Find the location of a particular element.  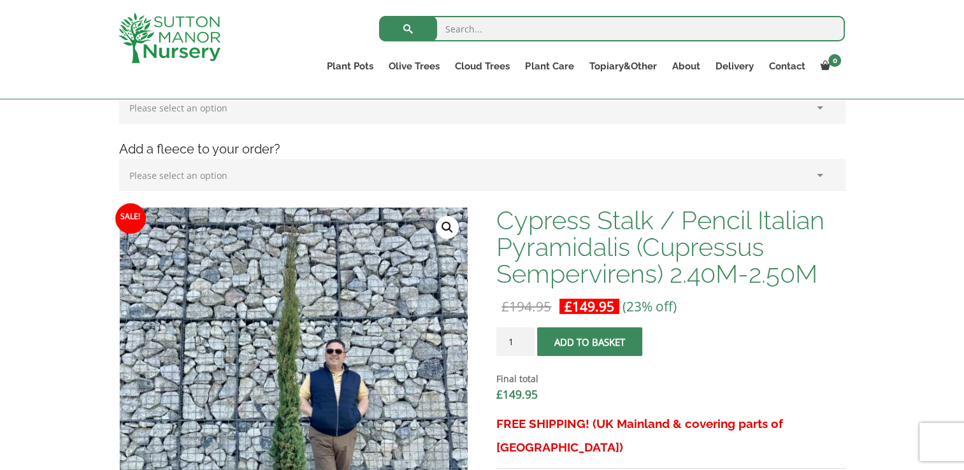

h4: Add a fleece to your order? is located at coordinates (482, 149).